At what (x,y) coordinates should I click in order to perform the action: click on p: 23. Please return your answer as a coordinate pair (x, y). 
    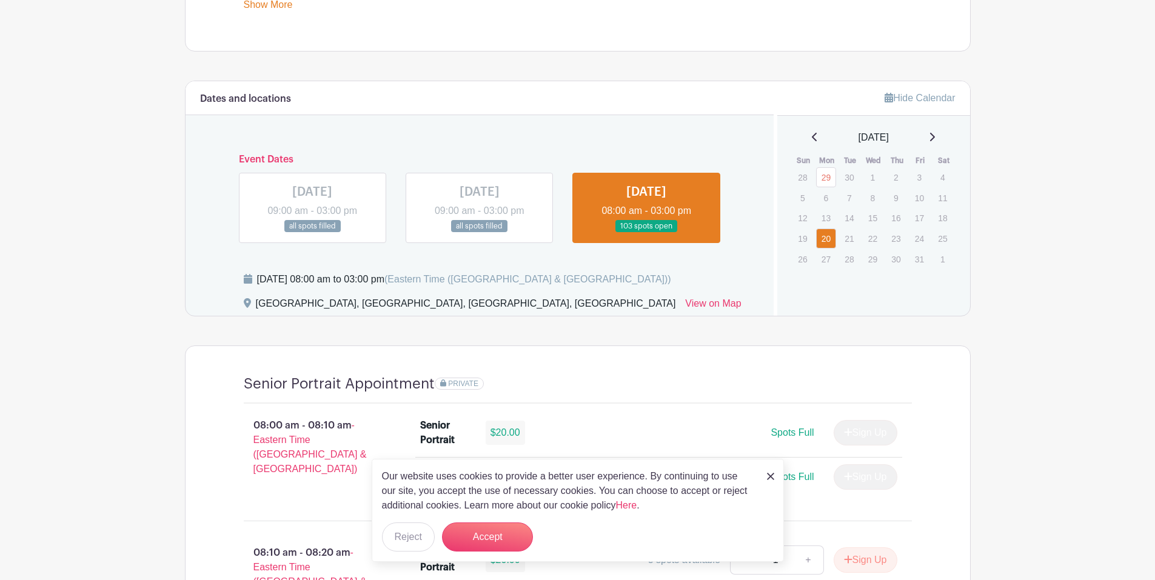
    Looking at the image, I should click on (896, 238).